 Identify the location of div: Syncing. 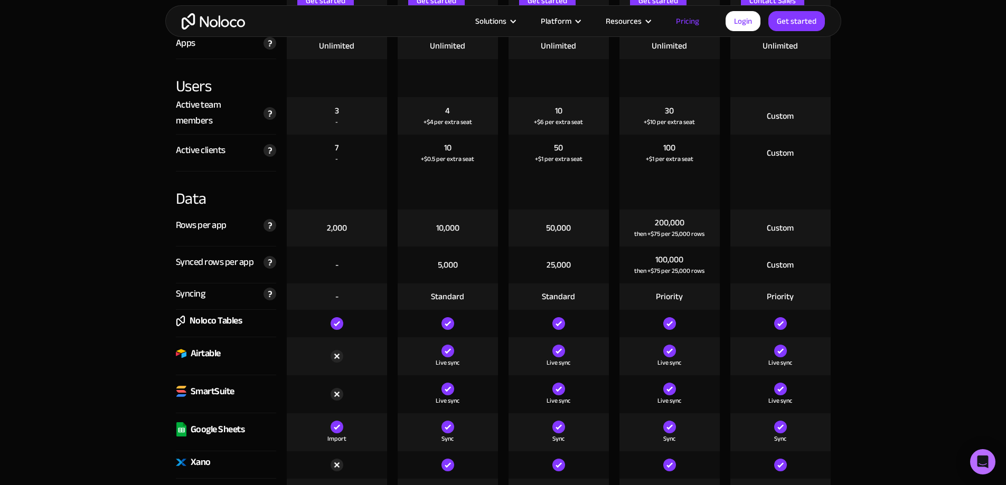
(191, 294).